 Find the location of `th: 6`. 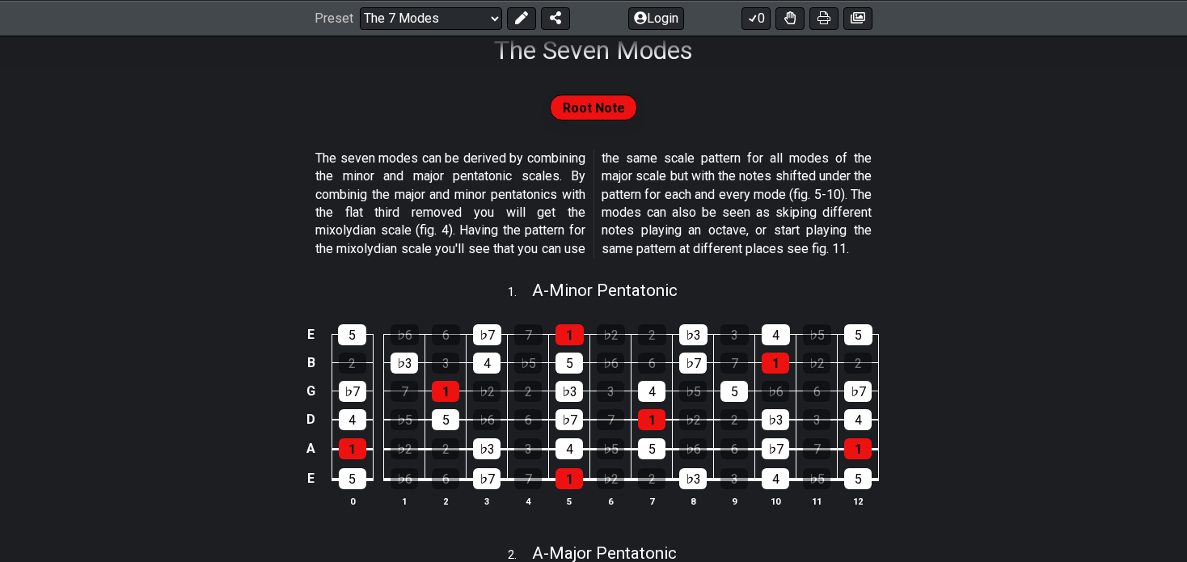

th: 6 is located at coordinates (610, 500).